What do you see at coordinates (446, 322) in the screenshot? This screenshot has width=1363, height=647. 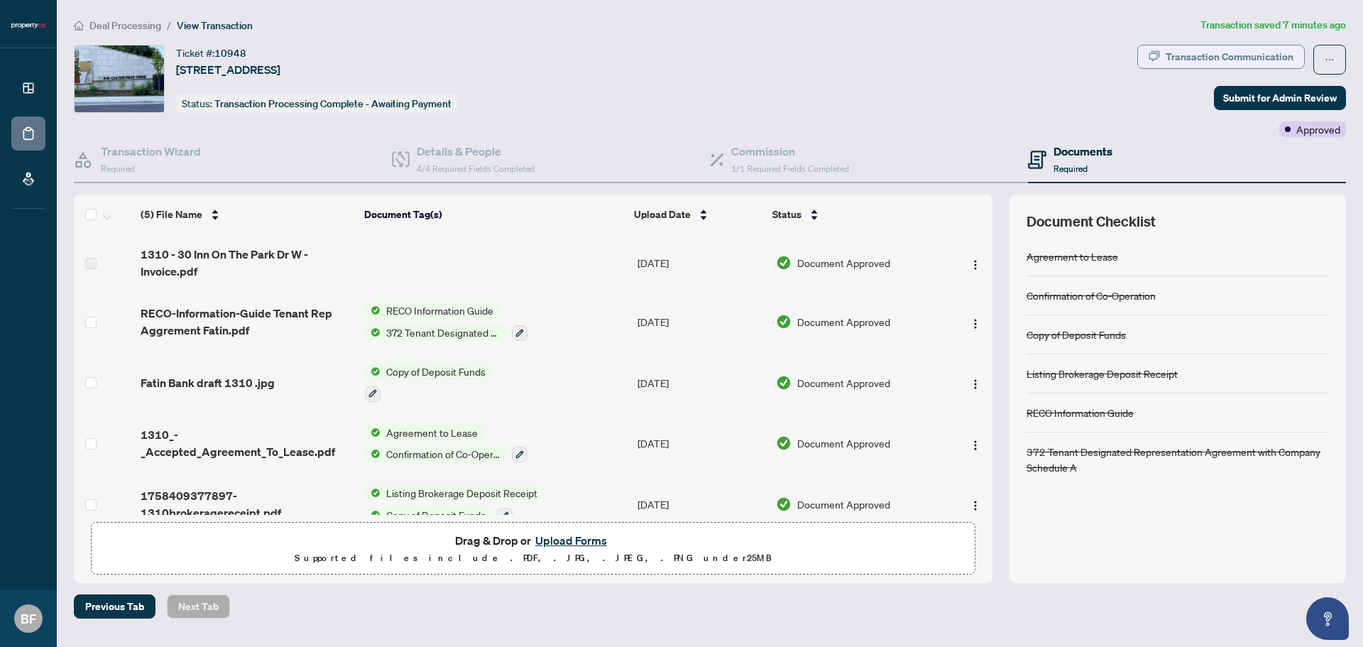 I see `button: Status IconRECO Information GuideStatus Icon372 Tenant Designated Representation Agreement with C...` at bounding box center [446, 322].